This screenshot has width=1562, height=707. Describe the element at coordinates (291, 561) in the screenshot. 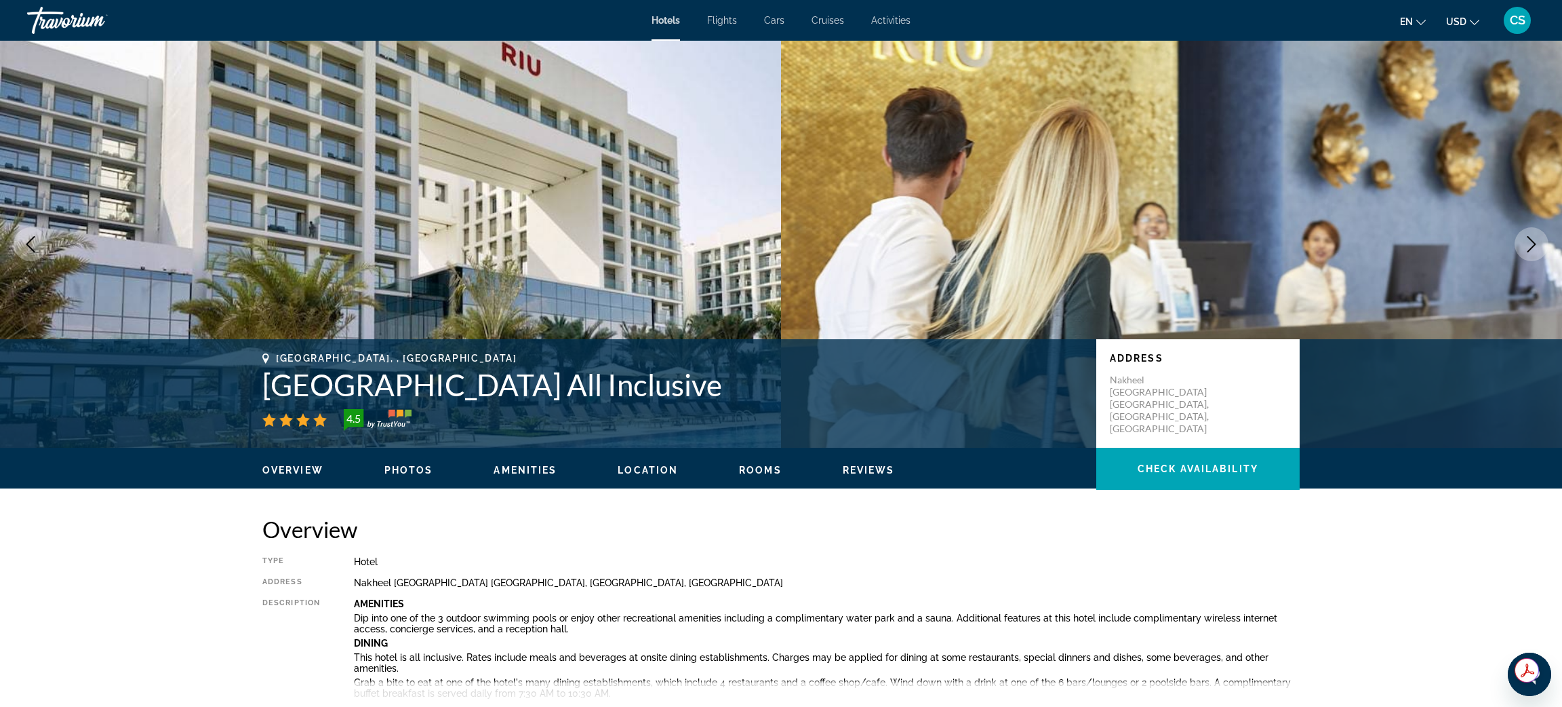

I see `div: Type` at that location.